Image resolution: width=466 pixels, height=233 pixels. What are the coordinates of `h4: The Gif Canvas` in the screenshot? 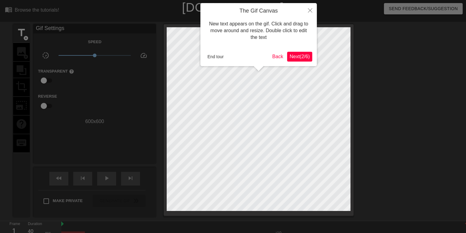 It's located at (259, 11).